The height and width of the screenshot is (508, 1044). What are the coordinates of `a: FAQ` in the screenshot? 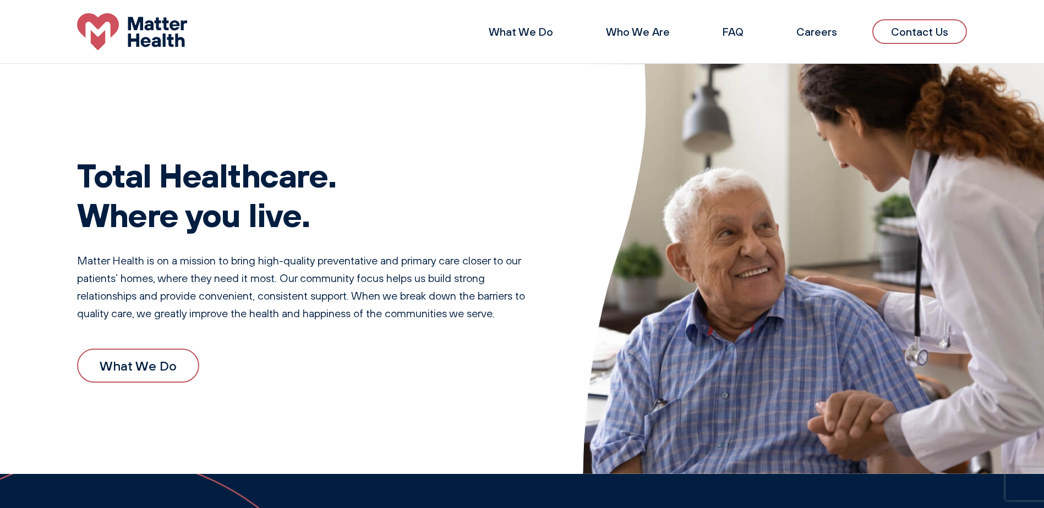 It's located at (733, 31).